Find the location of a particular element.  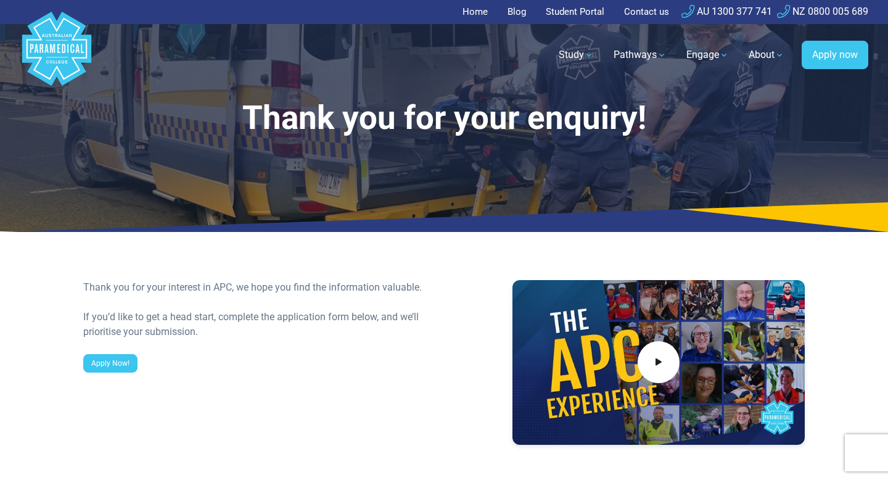

a: Apply Now! is located at coordinates (110, 363).